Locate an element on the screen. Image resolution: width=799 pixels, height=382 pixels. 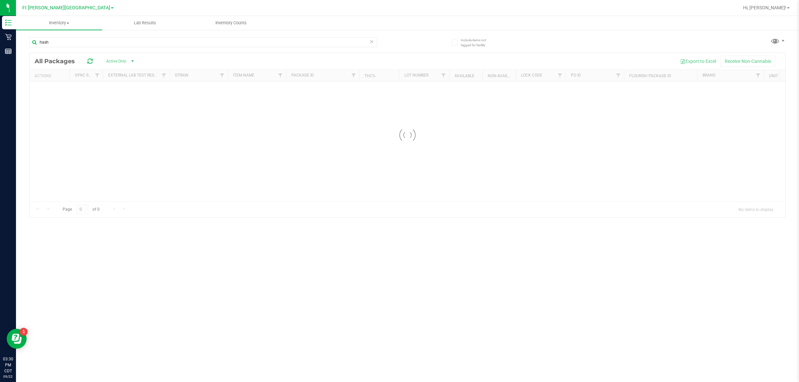
inline-svg: Retail is located at coordinates (8, 37).